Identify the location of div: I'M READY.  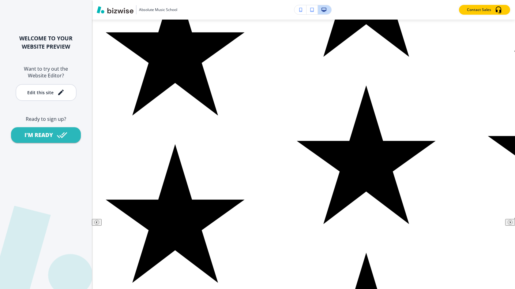
(39, 135).